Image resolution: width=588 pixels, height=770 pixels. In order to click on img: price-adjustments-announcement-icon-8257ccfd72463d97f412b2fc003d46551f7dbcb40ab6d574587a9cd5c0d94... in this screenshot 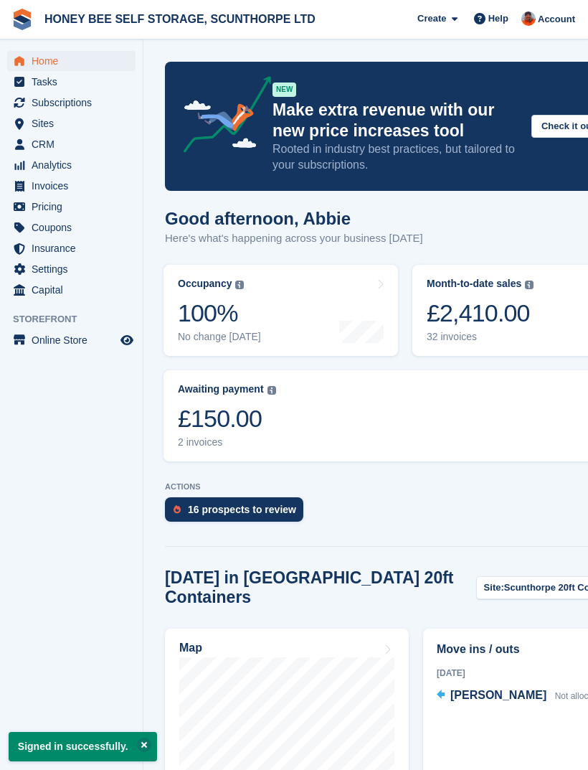, I will do `click(222, 117)`.